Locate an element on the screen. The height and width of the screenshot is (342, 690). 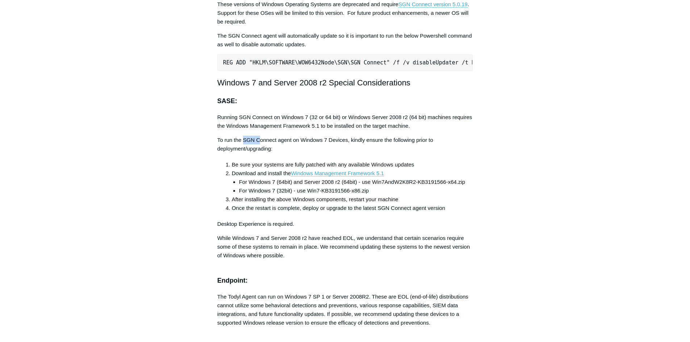
span: While Windows 7 and Server 2008 r2 have reached EOL, we understand that certain scenarios require... is located at coordinates (344, 247).